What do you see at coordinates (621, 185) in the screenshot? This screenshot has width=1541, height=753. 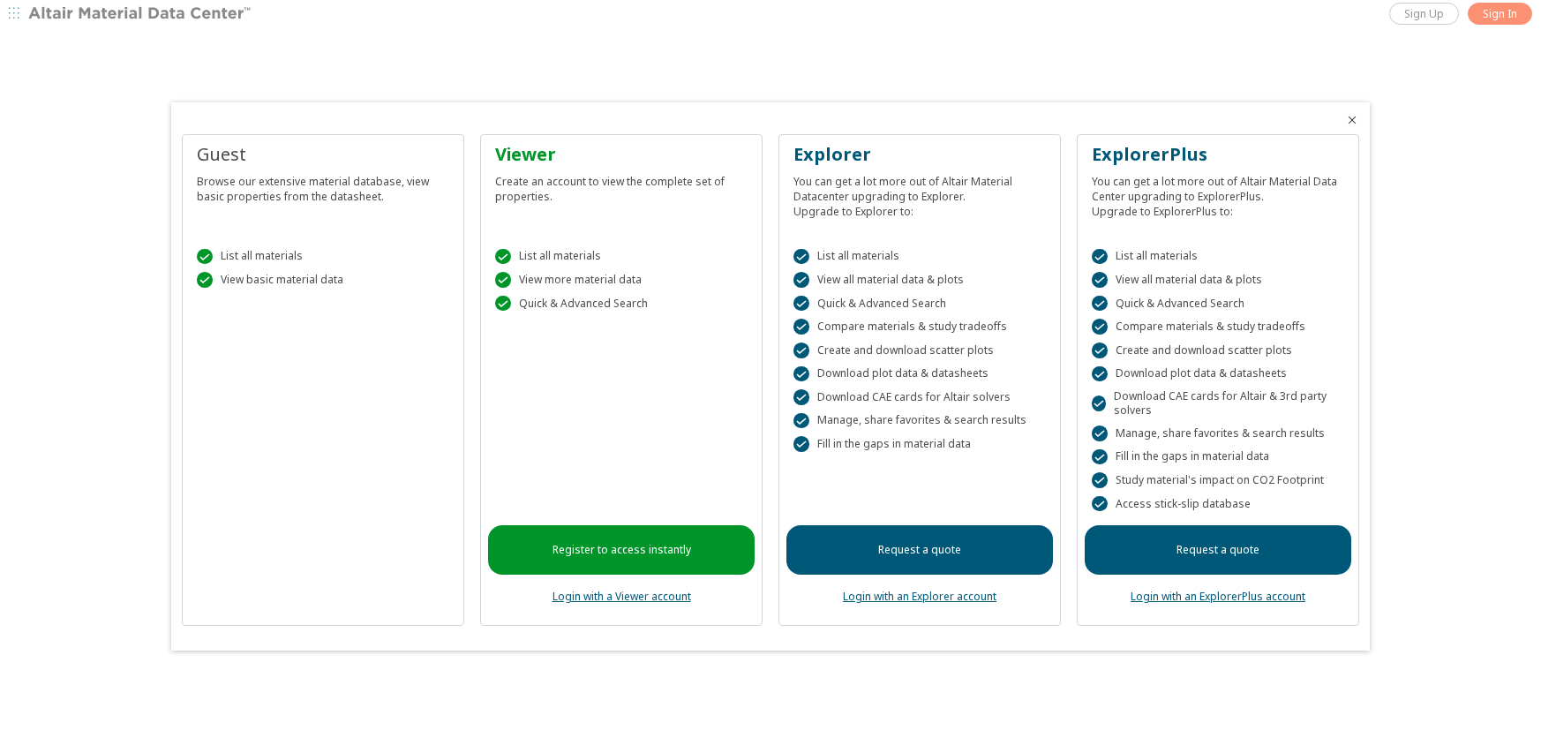 I see `div: Create an account to view the complete set of properties.` at bounding box center [621, 185].